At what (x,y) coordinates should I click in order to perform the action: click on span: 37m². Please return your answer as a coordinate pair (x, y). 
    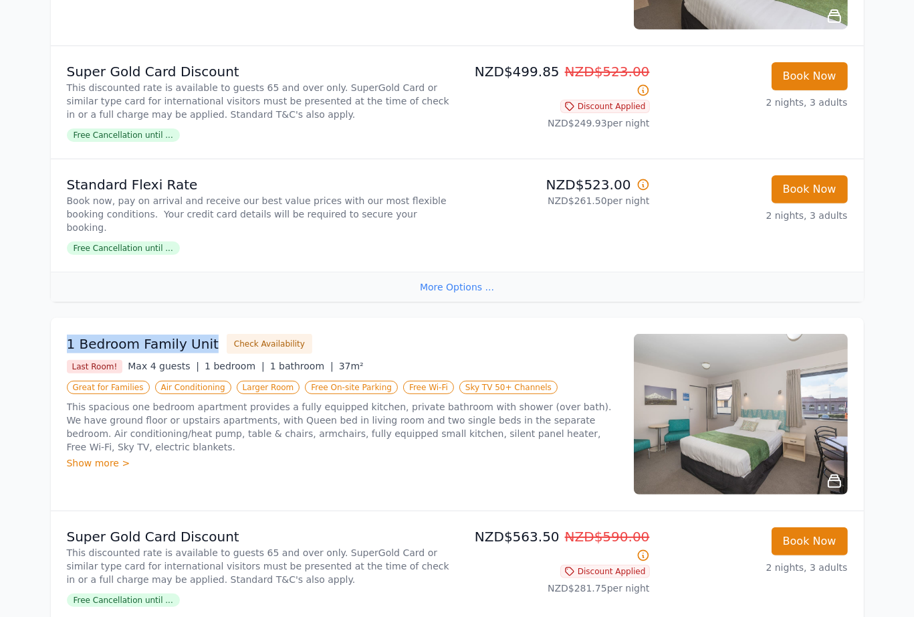
    Looking at the image, I should click on (351, 366).